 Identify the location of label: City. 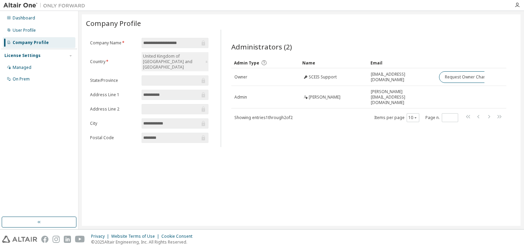
(114, 124).